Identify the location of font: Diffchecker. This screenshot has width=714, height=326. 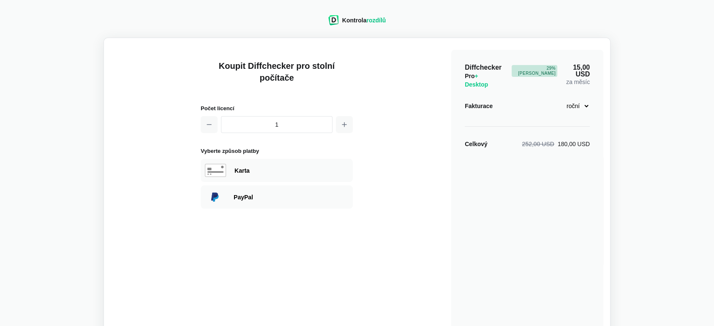
(483, 67).